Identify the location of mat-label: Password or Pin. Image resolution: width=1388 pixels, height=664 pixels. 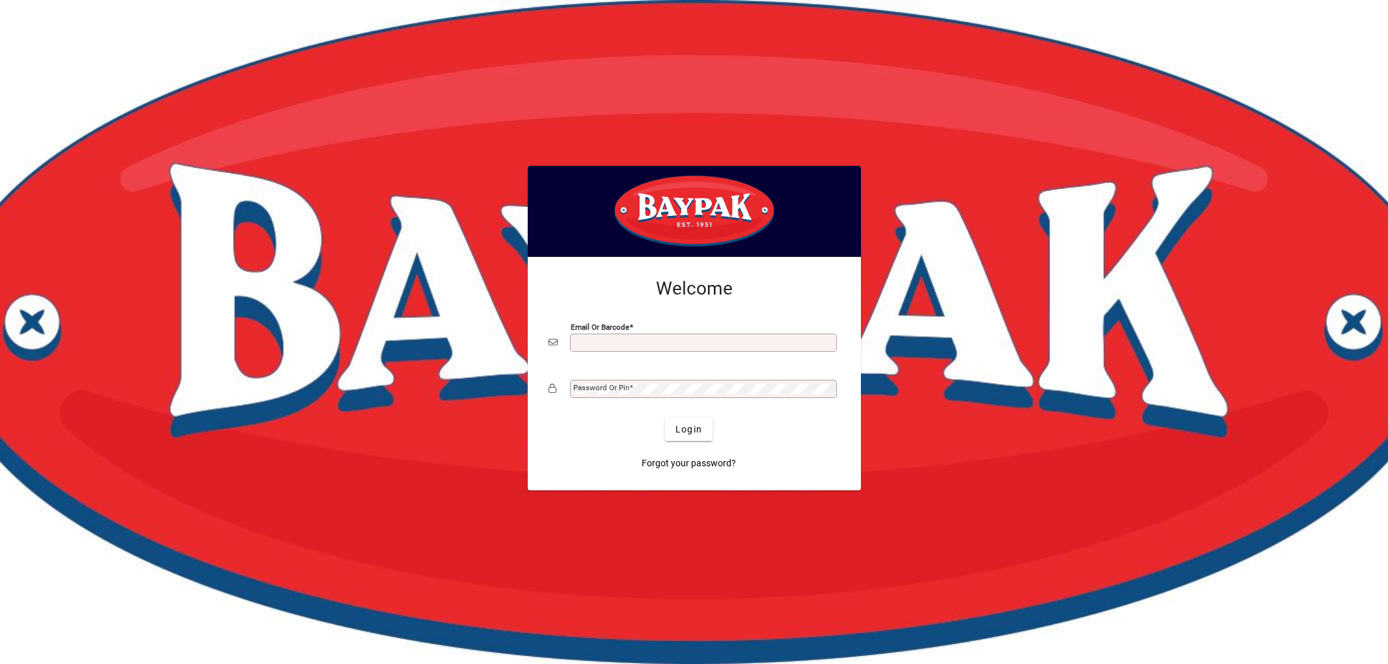
(601, 388).